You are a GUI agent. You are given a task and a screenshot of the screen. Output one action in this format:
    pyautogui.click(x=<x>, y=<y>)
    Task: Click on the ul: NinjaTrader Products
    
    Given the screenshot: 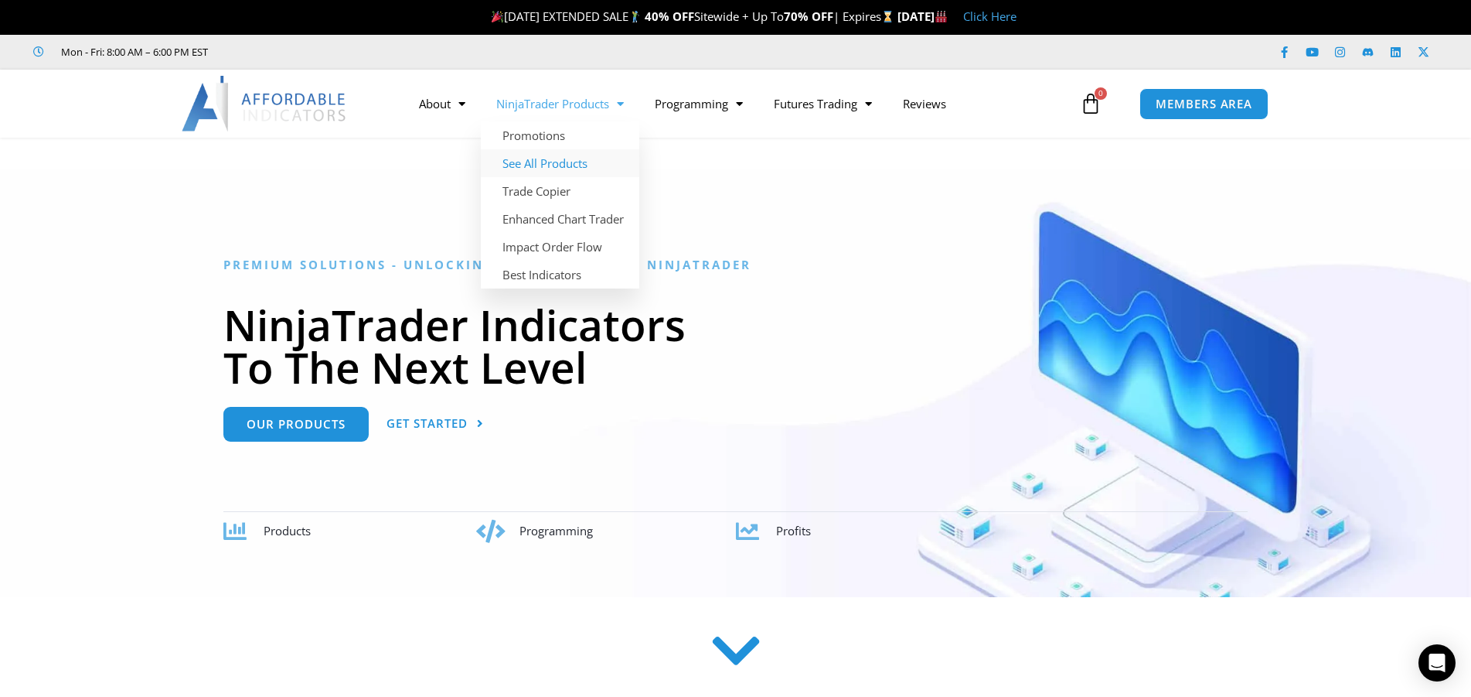 What is the action you would take?
    pyautogui.click(x=560, y=205)
    